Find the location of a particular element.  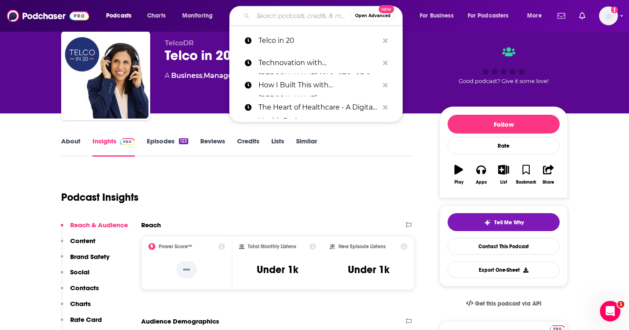

p: The Heart of Healthcare - A Digital Health Podcast is located at coordinates (318, 107).